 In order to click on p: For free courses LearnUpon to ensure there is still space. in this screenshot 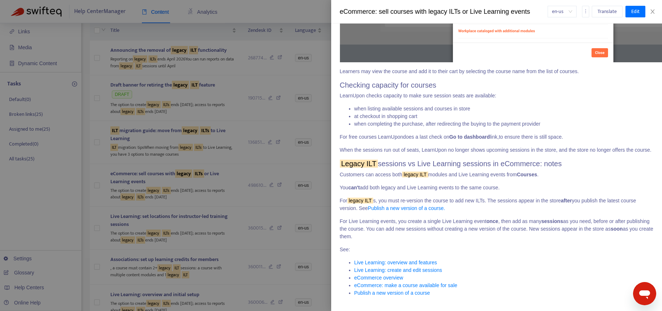, I will do `click(497, 137)`.